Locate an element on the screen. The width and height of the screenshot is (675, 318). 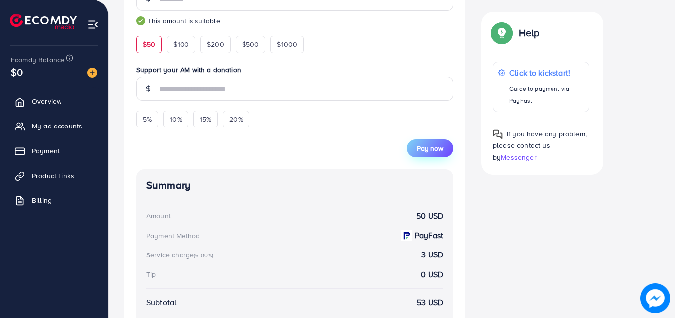
a: Overview is located at coordinates (54, 101).